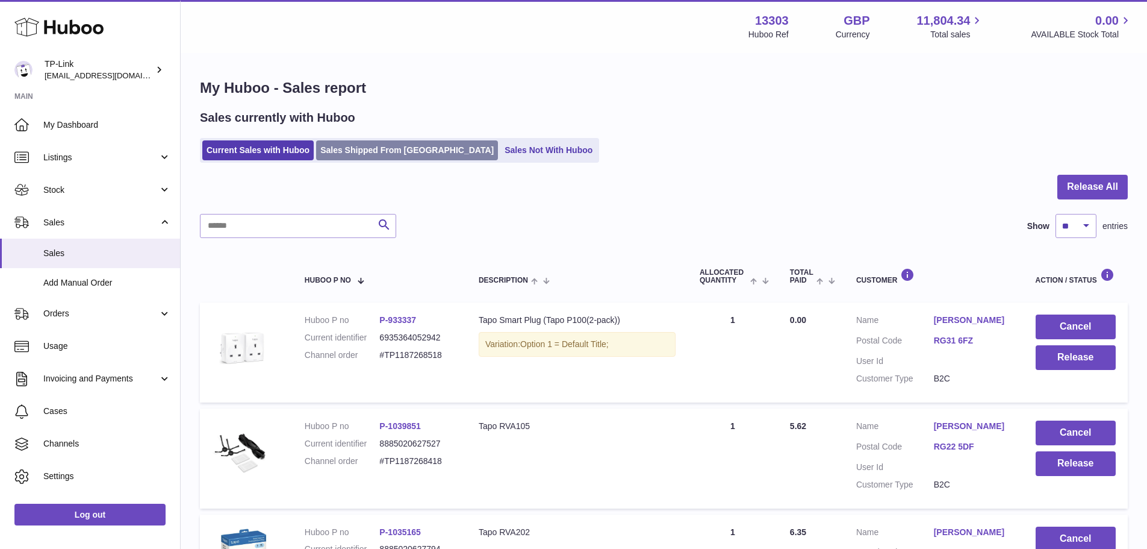 This screenshot has height=549, width=1147. I want to click on span: Usage, so click(107, 346).